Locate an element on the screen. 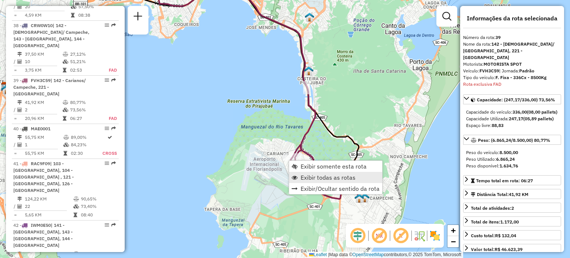 The width and height of the screenshot is (570, 258). li: Exibir somente esta rota is located at coordinates (335, 166).